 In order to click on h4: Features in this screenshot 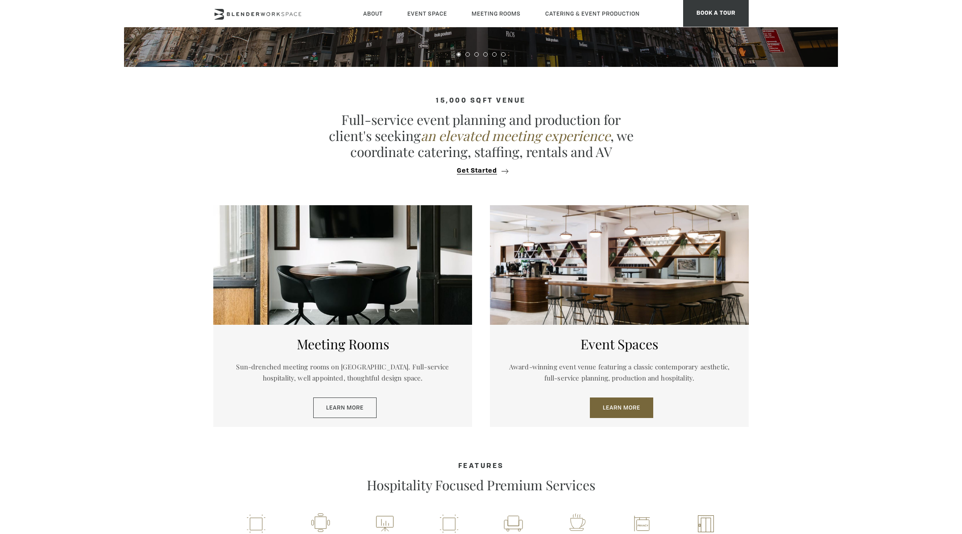, I will do `click(481, 466)`.